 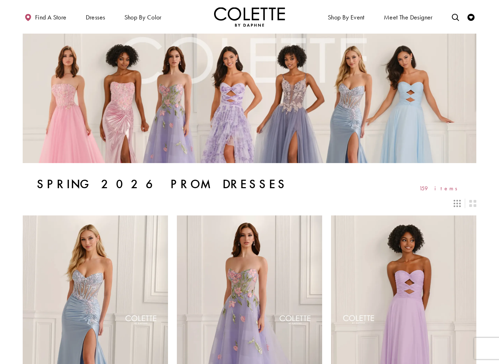 What do you see at coordinates (472, 204) in the screenshot?
I see `span: Switch layout to 2 columns` at bounding box center [472, 204].